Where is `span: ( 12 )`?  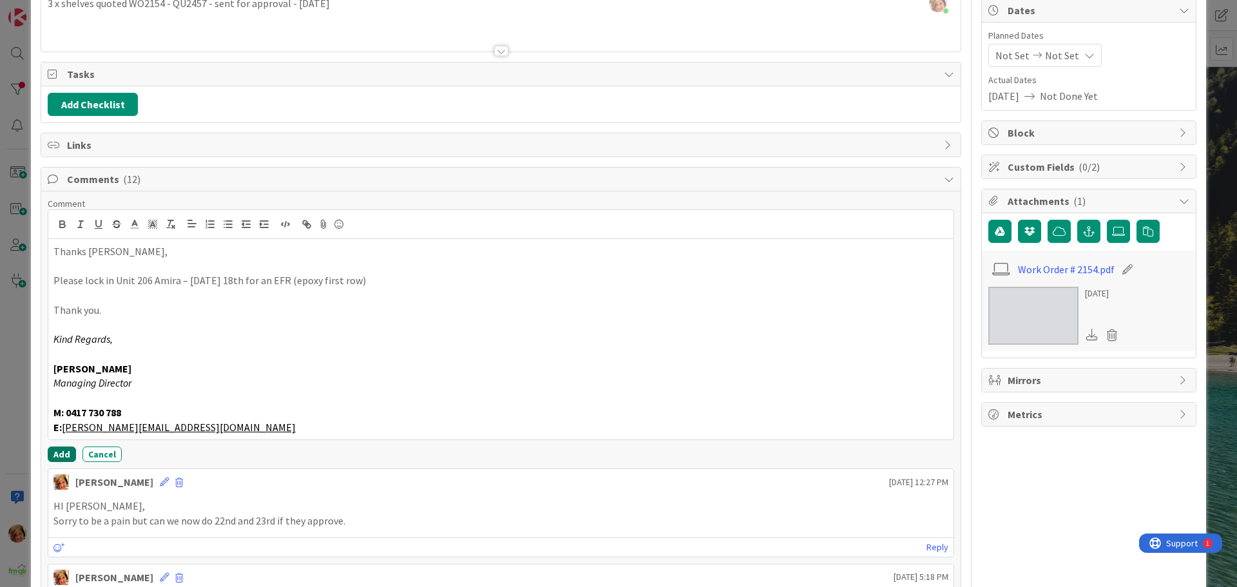
span: ( 12 ) is located at coordinates (131, 179).